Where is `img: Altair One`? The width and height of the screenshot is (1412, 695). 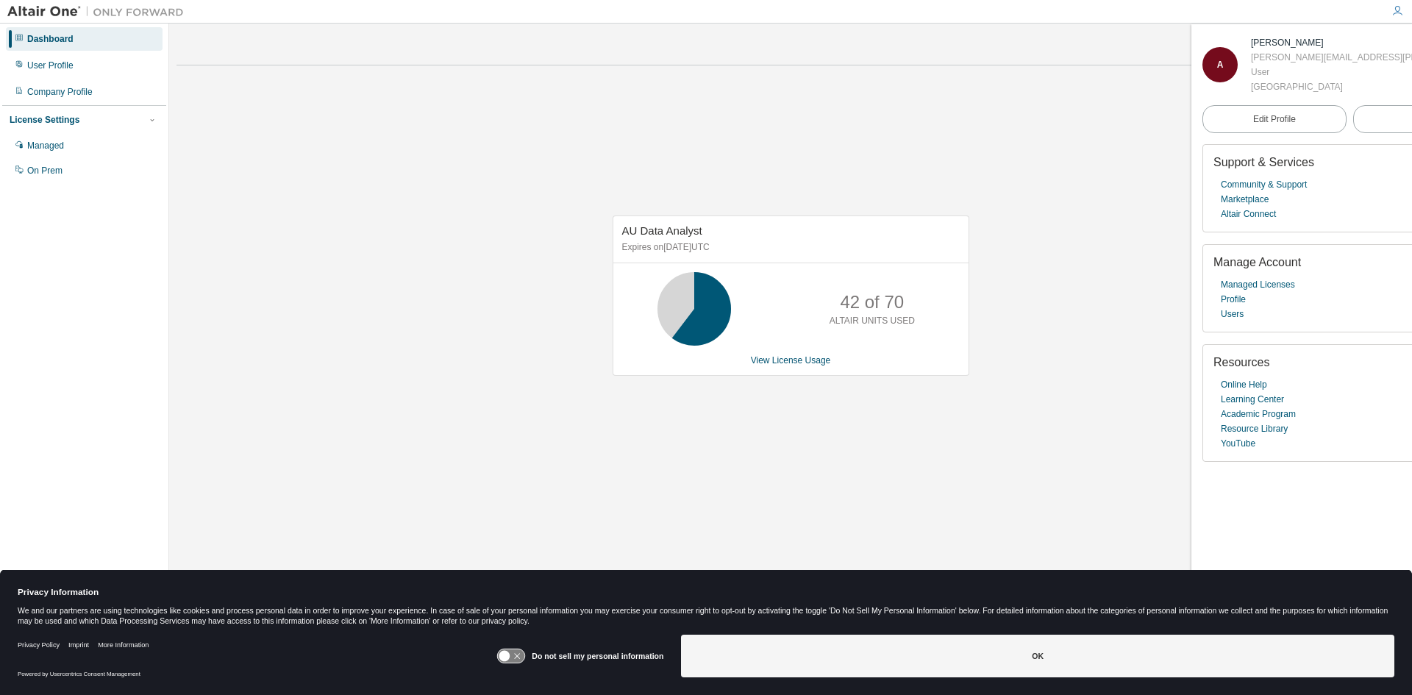 img: Altair One is located at coordinates (99, 12).